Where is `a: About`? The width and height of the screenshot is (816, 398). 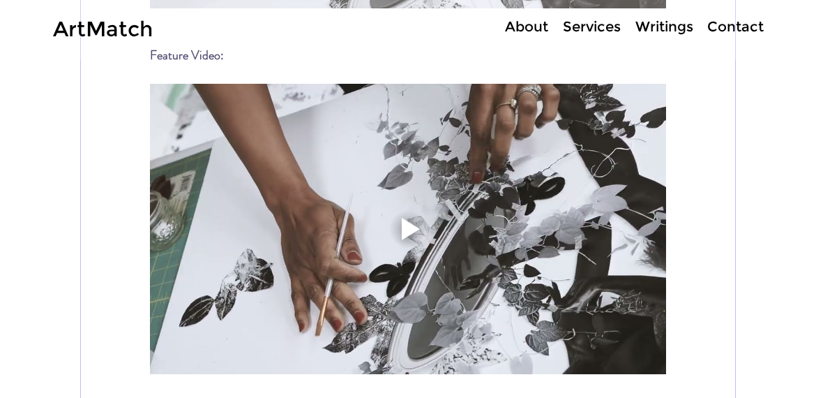
a: About is located at coordinates (526, 27).